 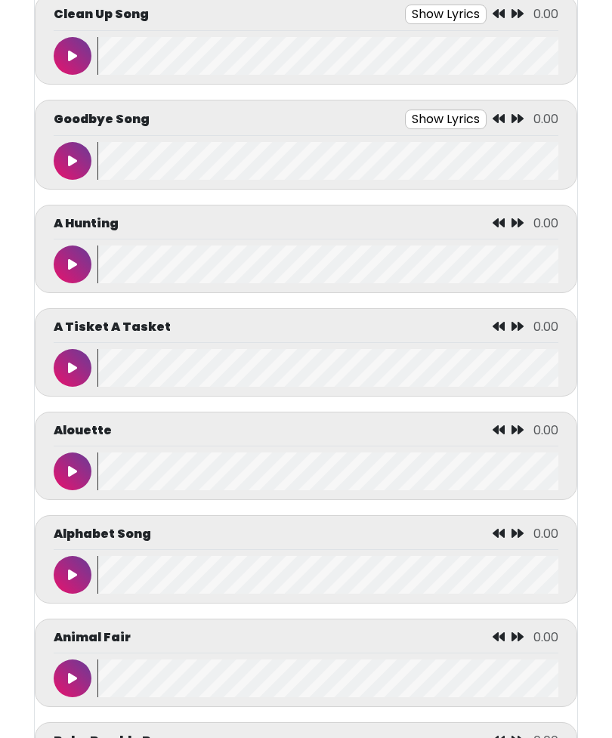 What do you see at coordinates (82, 431) in the screenshot?
I see `p: Alouette` at bounding box center [82, 431].